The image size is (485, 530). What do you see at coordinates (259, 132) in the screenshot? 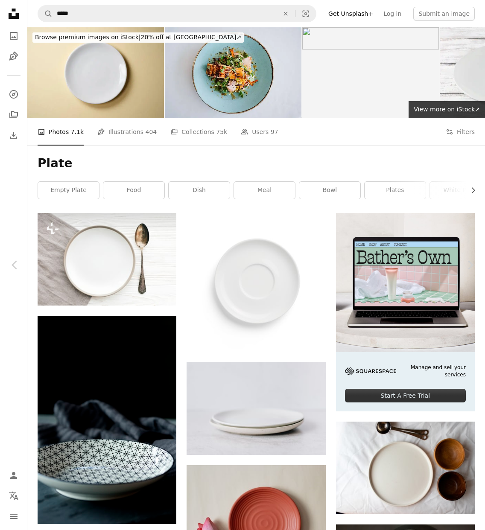
I see `a: Users 97` at bounding box center [259, 132].